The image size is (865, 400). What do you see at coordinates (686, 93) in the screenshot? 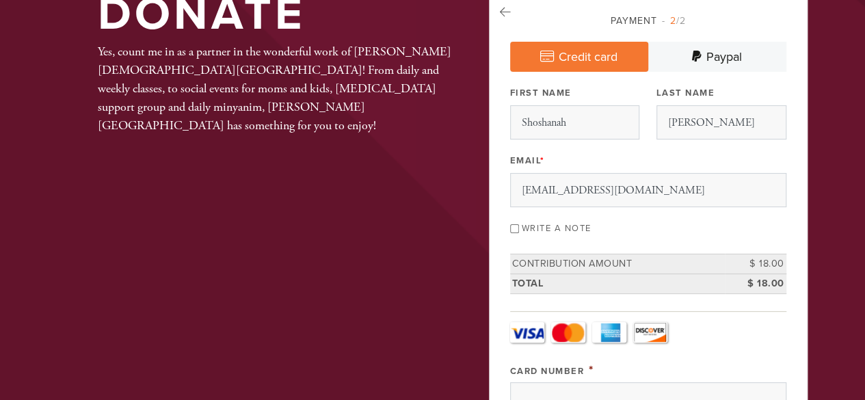
I see `label: Last Name` at bounding box center [686, 93].